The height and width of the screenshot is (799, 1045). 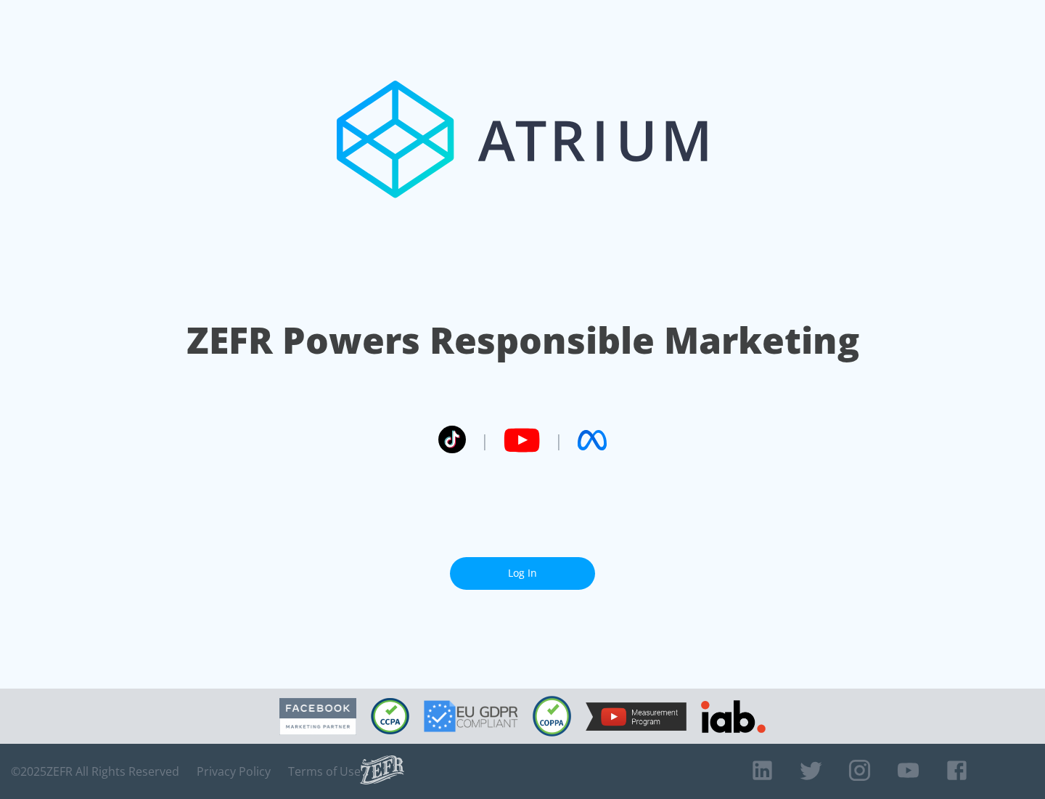 I want to click on img: IAB, so click(x=733, y=716).